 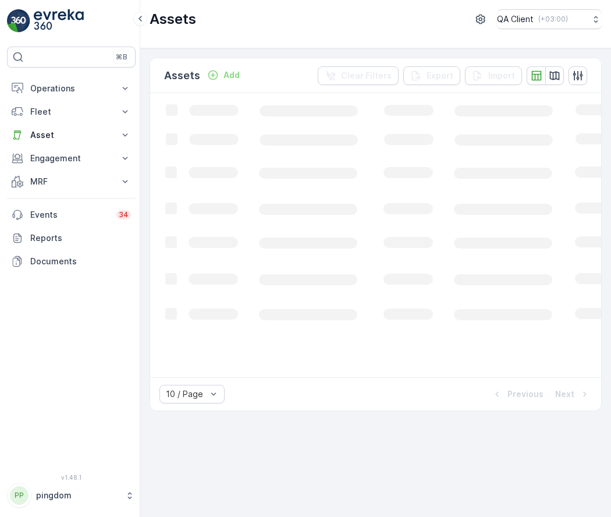 What do you see at coordinates (80, 238) in the screenshot?
I see `p: Reports` at bounding box center [80, 238].